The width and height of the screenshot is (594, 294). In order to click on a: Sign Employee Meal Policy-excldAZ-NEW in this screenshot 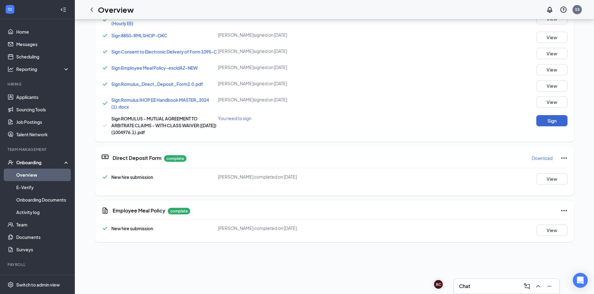, I will do `click(154, 68)`.